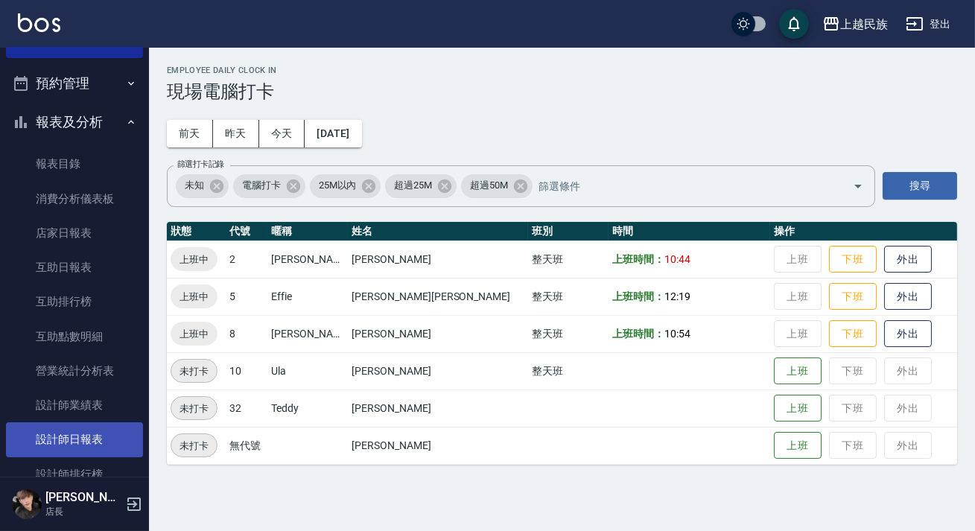 This screenshot has width=975, height=531. I want to click on div: 未知, so click(202, 186).